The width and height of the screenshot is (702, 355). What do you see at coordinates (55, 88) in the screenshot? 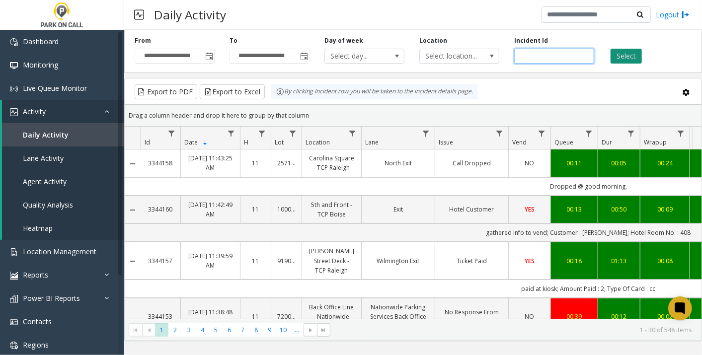
I see `span: Live Queue Monitor` at bounding box center [55, 88].